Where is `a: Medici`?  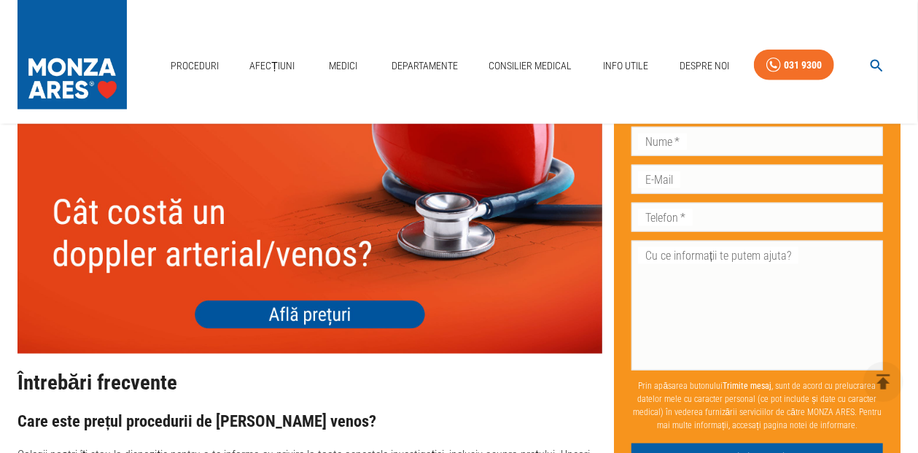 a: Medici is located at coordinates (344, 66).